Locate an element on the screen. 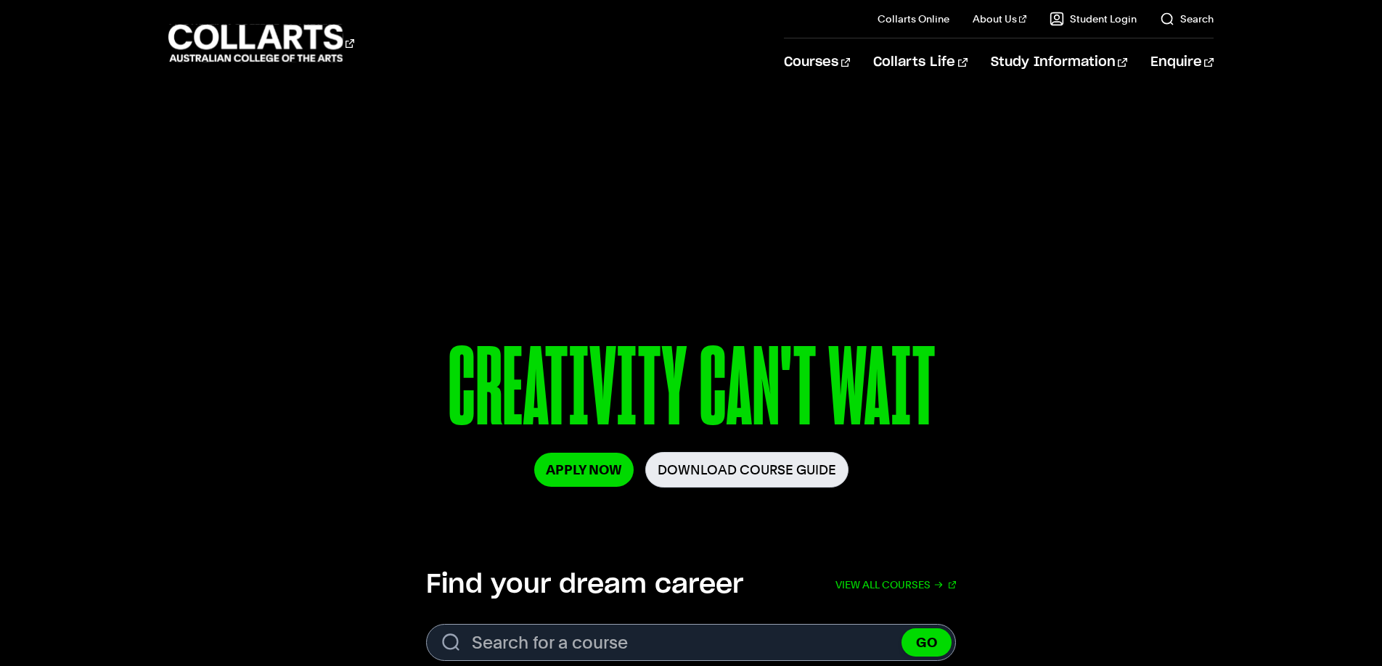 This screenshot has width=1382, height=666. div: Go to homepage is located at coordinates (261, 43).